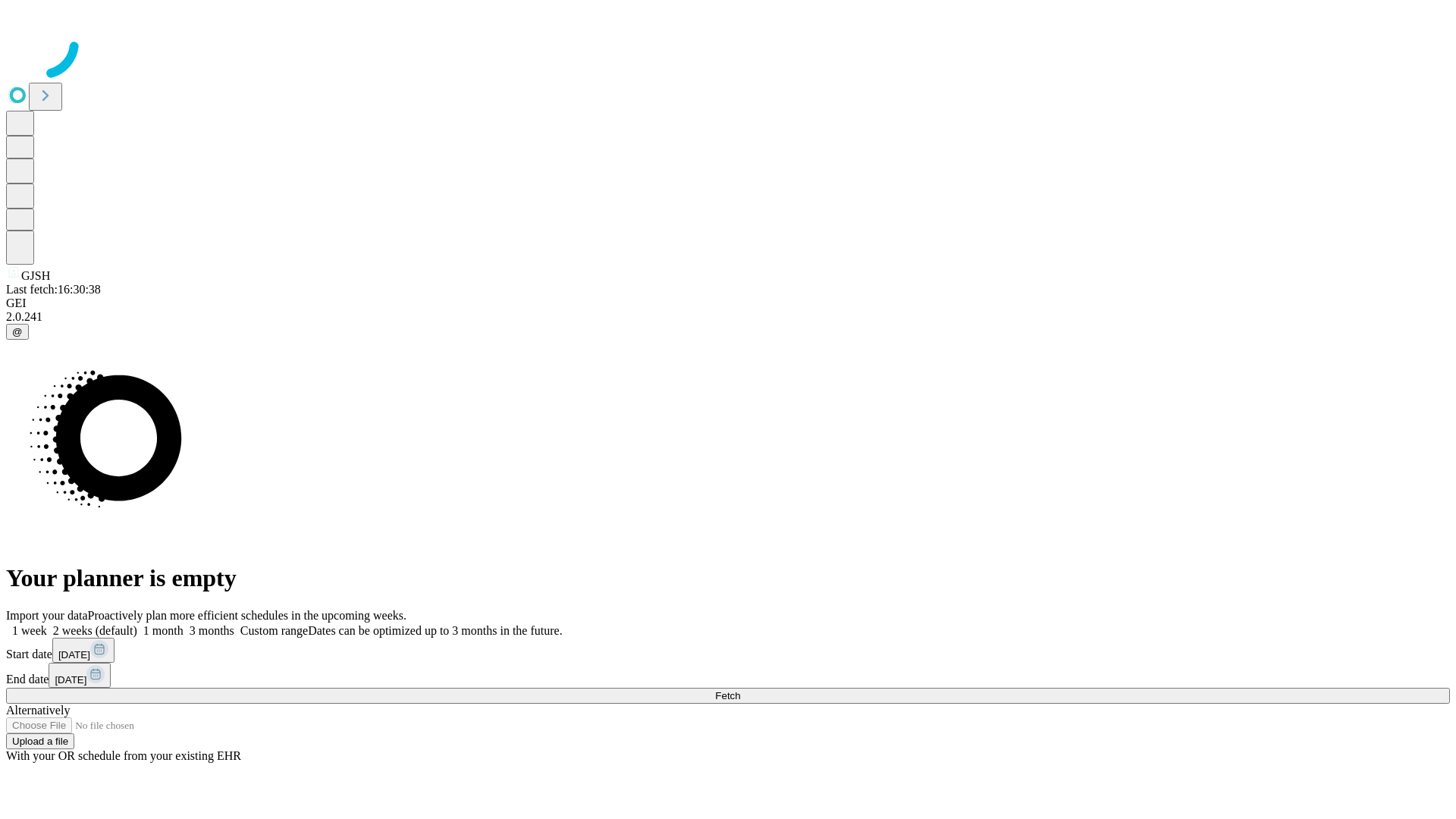 The width and height of the screenshot is (1456, 819). I want to click on span: GJSH, so click(36, 275).